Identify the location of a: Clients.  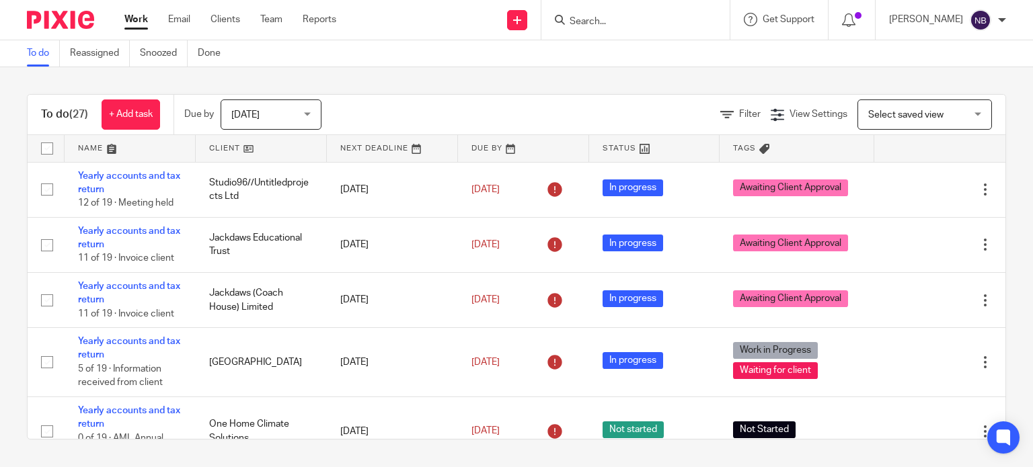
(225, 19).